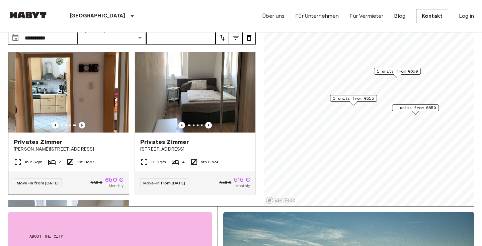 The height and width of the screenshot is (246, 482). Describe the element at coordinates (353, 98) in the screenshot. I see `span: 1 units from €515` at that location.